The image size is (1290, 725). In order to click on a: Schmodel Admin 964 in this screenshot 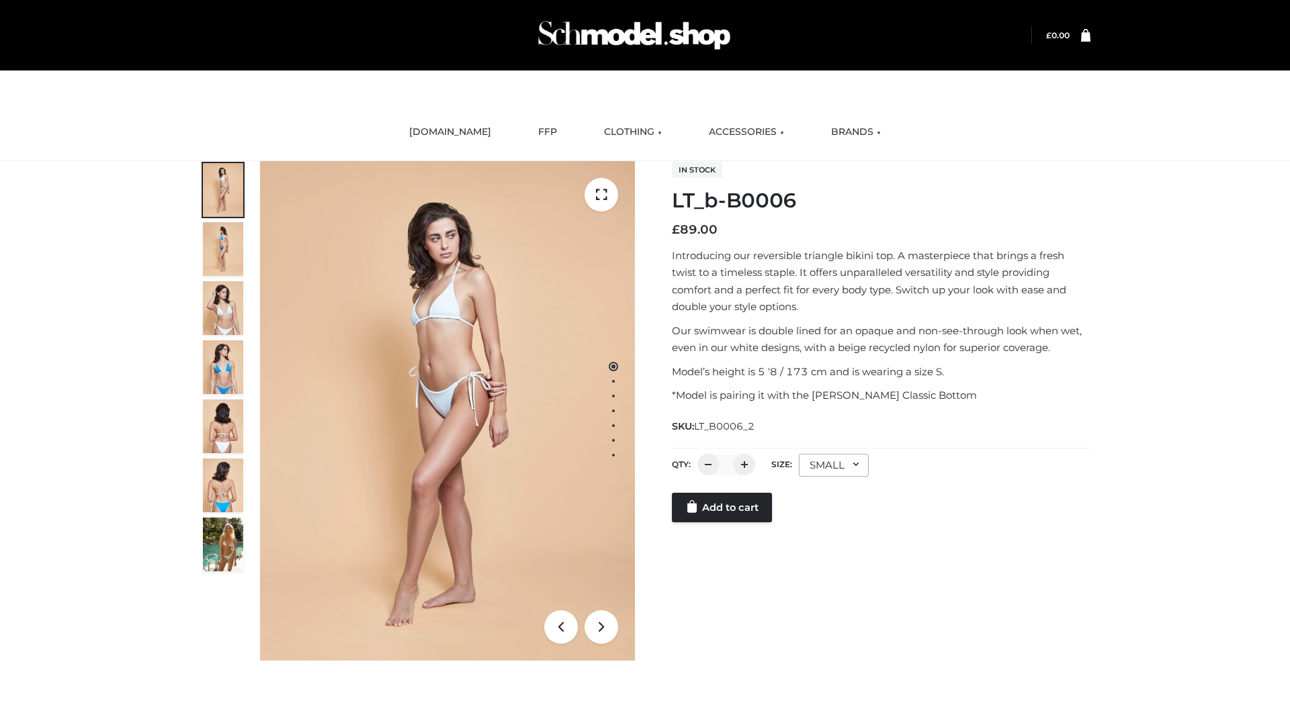, I will do `click(634, 35)`.